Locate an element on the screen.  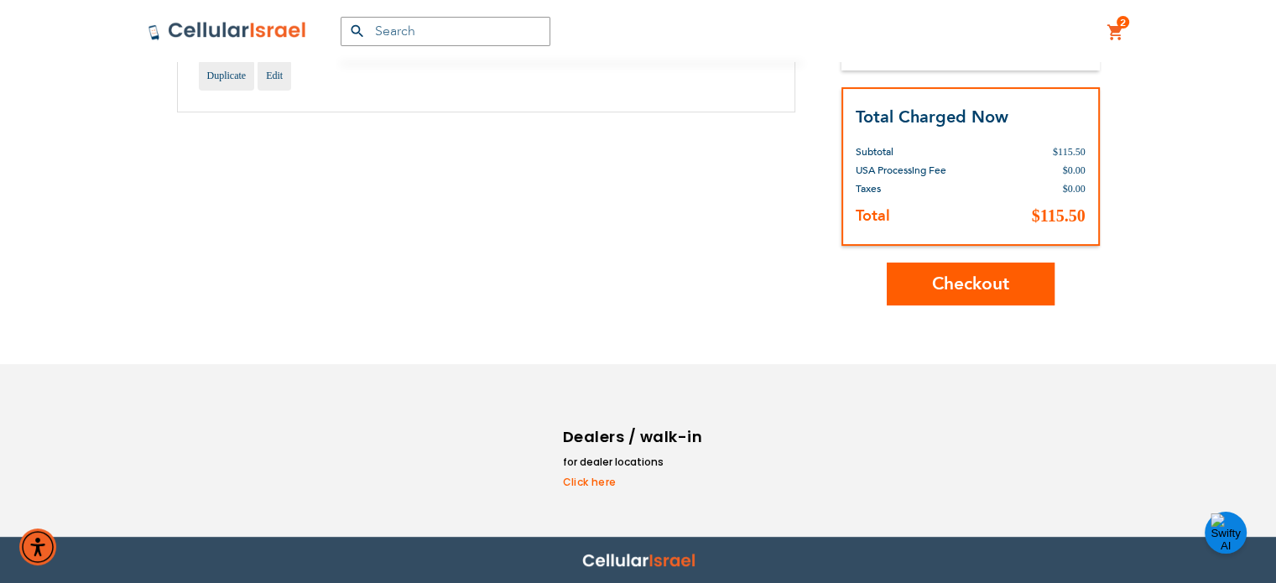
a: Duplicate is located at coordinates (227, 76).